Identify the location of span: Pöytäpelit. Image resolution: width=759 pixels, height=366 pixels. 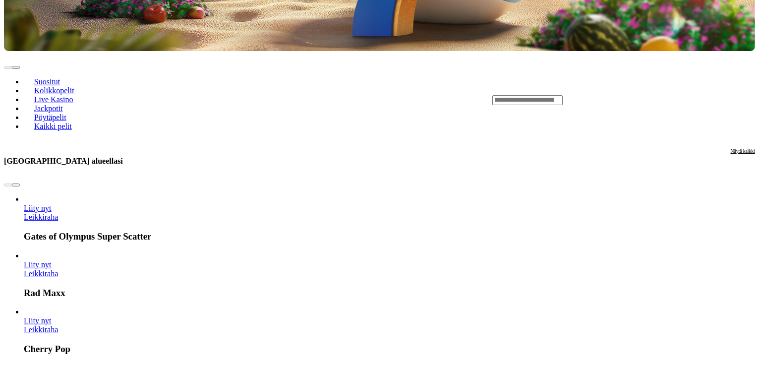
(50, 117).